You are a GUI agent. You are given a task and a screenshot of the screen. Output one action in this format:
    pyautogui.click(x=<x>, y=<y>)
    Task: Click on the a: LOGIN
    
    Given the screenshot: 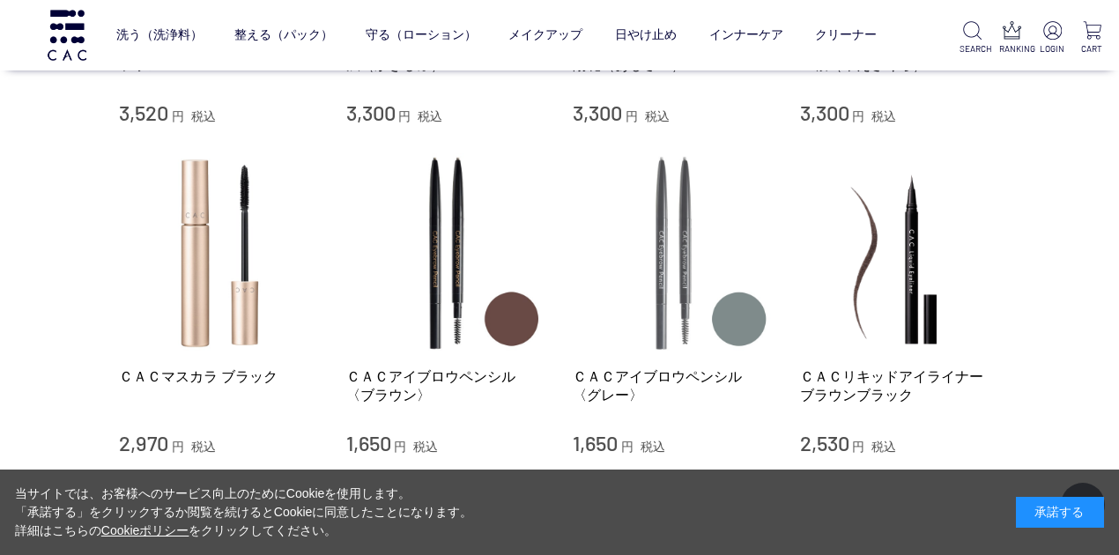 What is the action you would take?
    pyautogui.click(x=1052, y=38)
    